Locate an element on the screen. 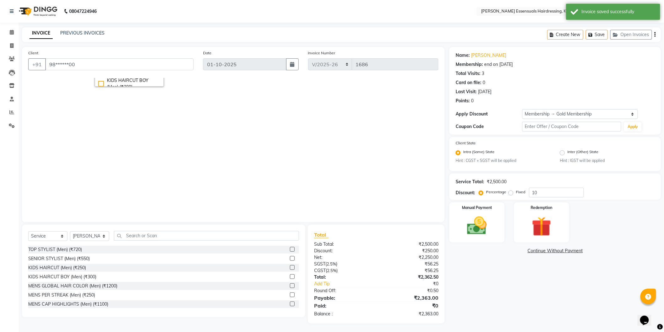 The height and width of the screenshot is (332, 664). div: Round Off: is located at coordinates (343, 291).